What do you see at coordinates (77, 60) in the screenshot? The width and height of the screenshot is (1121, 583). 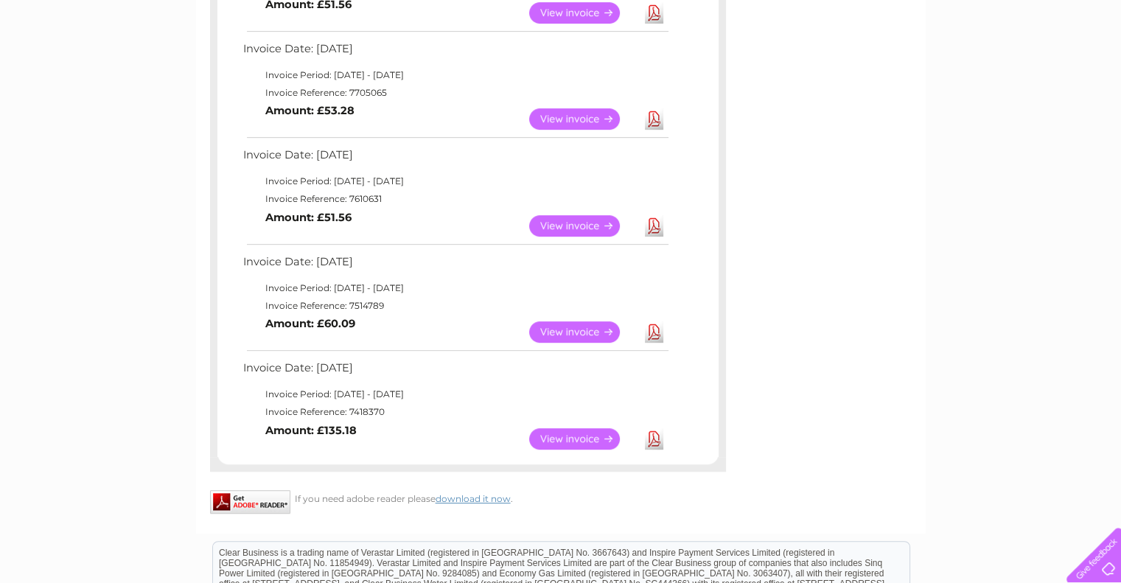 I see `img: logo.png` at bounding box center [77, 60].